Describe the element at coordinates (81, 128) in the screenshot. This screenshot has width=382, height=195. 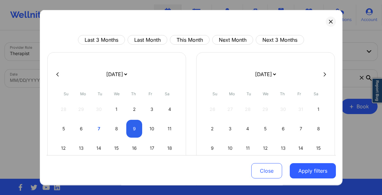
I see `div: Mon Oct 06 2025` at that location.